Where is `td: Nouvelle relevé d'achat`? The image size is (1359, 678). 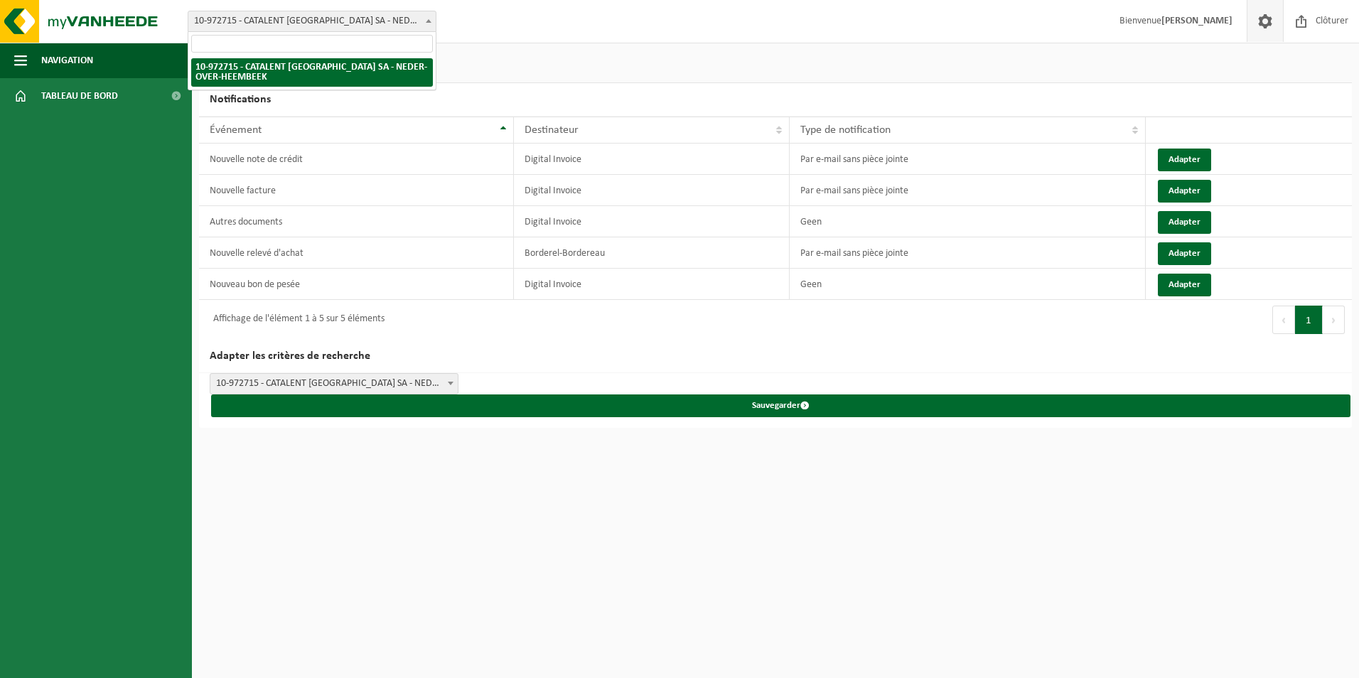 td: Nouvelle relevé d'achat is located at coordinates (356, 253).